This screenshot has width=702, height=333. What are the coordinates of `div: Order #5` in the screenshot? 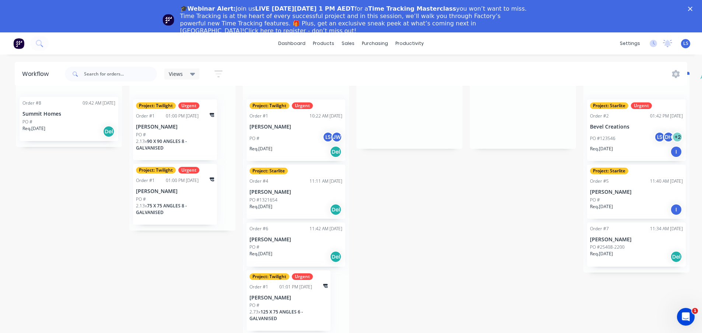 It's located at (600, 181).